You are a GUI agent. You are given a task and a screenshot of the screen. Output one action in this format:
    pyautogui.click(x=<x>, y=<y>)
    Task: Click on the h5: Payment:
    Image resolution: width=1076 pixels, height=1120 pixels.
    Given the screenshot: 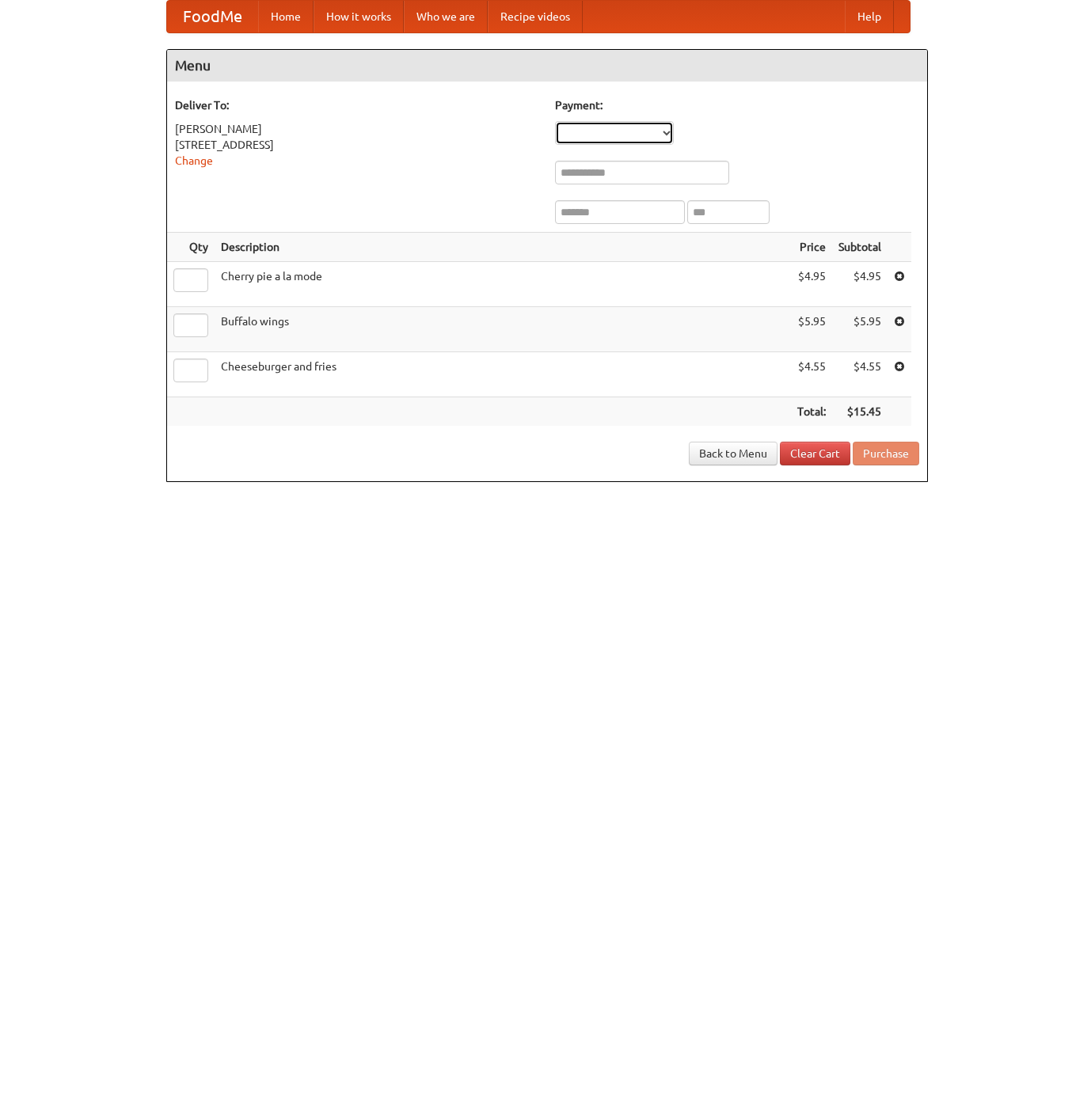 What is the action you would take?
    pyautogui.click(x=737, y=105)
    